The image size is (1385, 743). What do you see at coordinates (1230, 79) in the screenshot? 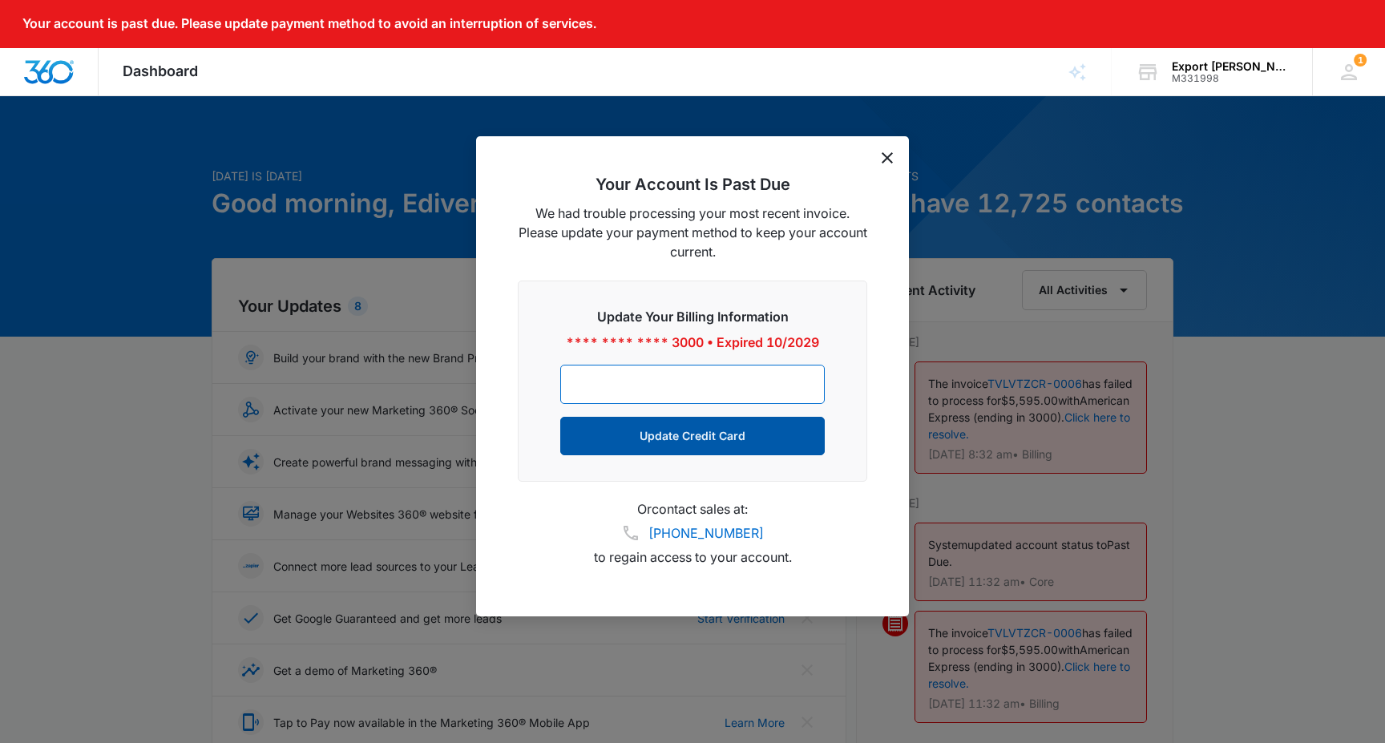
I see `div: account id` at bounding box center [1230, 79].